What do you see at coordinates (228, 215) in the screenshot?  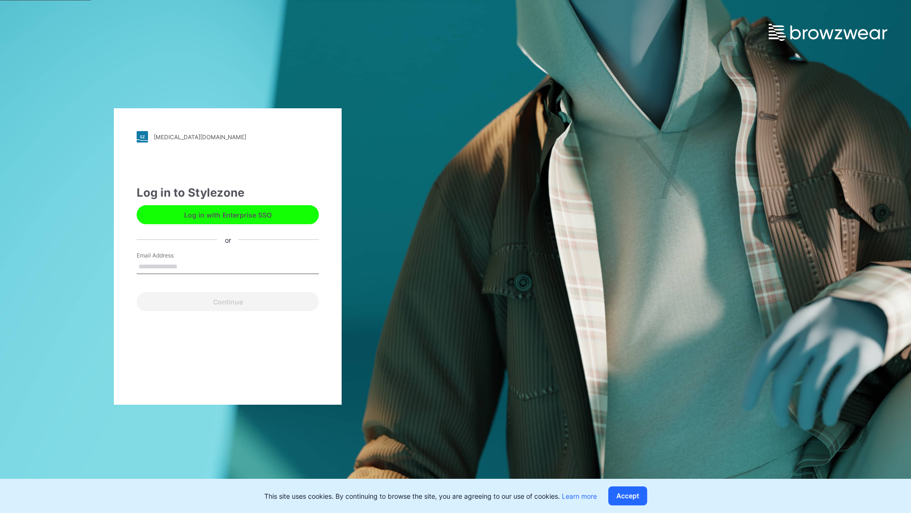 I see `button: Log in with Enterprise SSO` at bounding box center [228, 215].